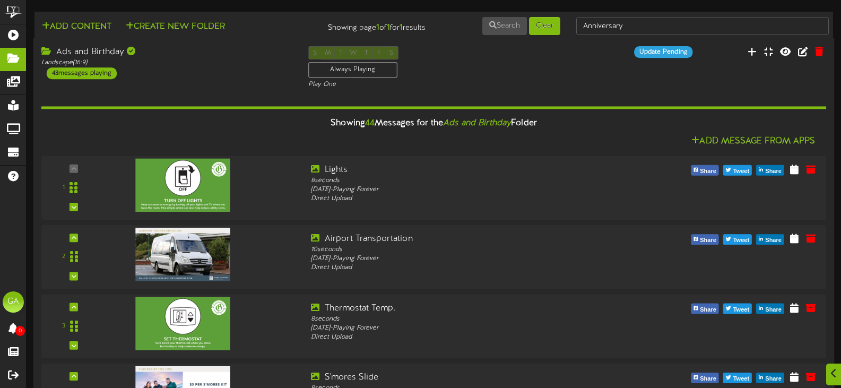 The width and height of the screenshot is (841, 388). What do you see at coordinates (466, 377) in the screenshot?
I see `div: S'mores Slide` at bounding box center [466, 377].